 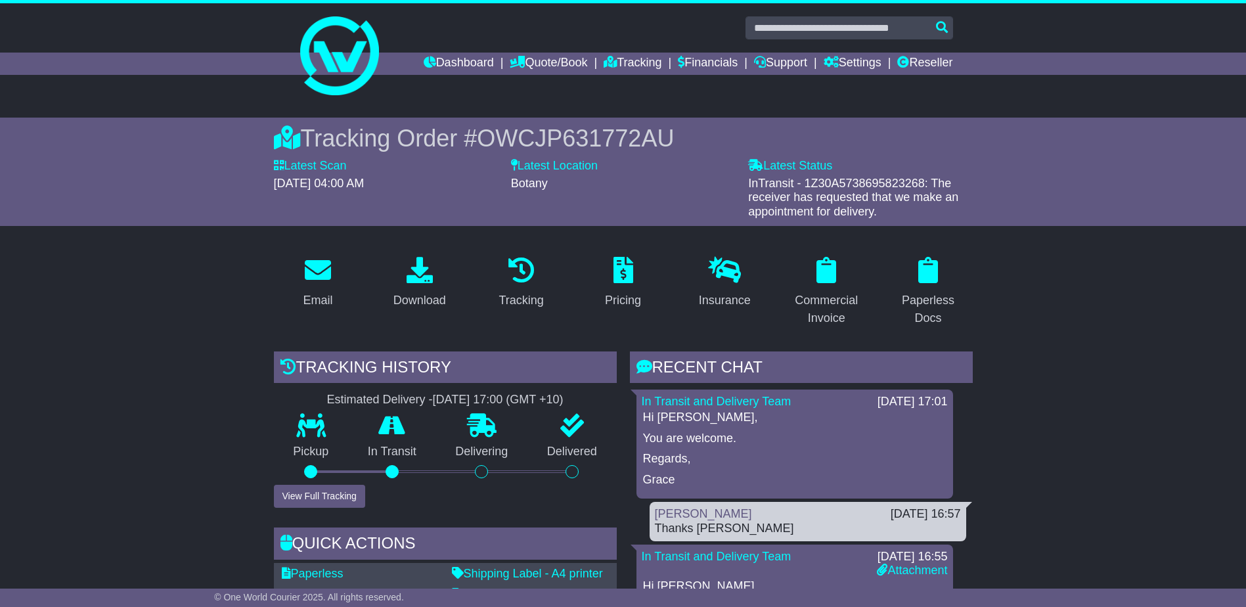 What do you see at coordinates (311, 452) in the screenshot?
I see `p: Pickup` at bounding box center [311, 452].